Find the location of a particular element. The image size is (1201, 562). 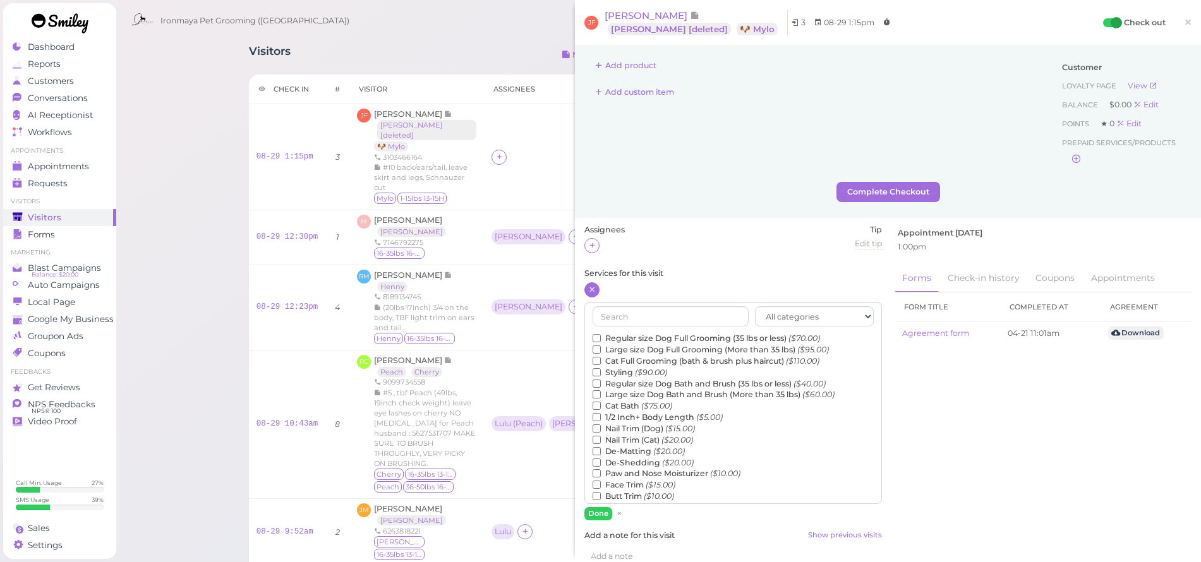

i: ($10.00) is located at coordinates (725, 473).